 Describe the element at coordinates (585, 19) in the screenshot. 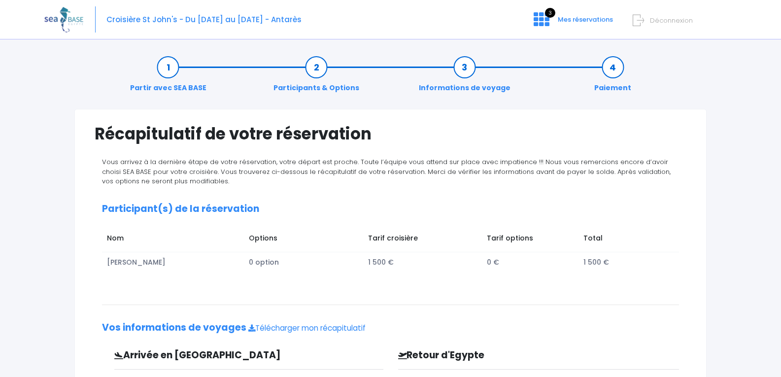

I see `span: Mes réservations` at that location.